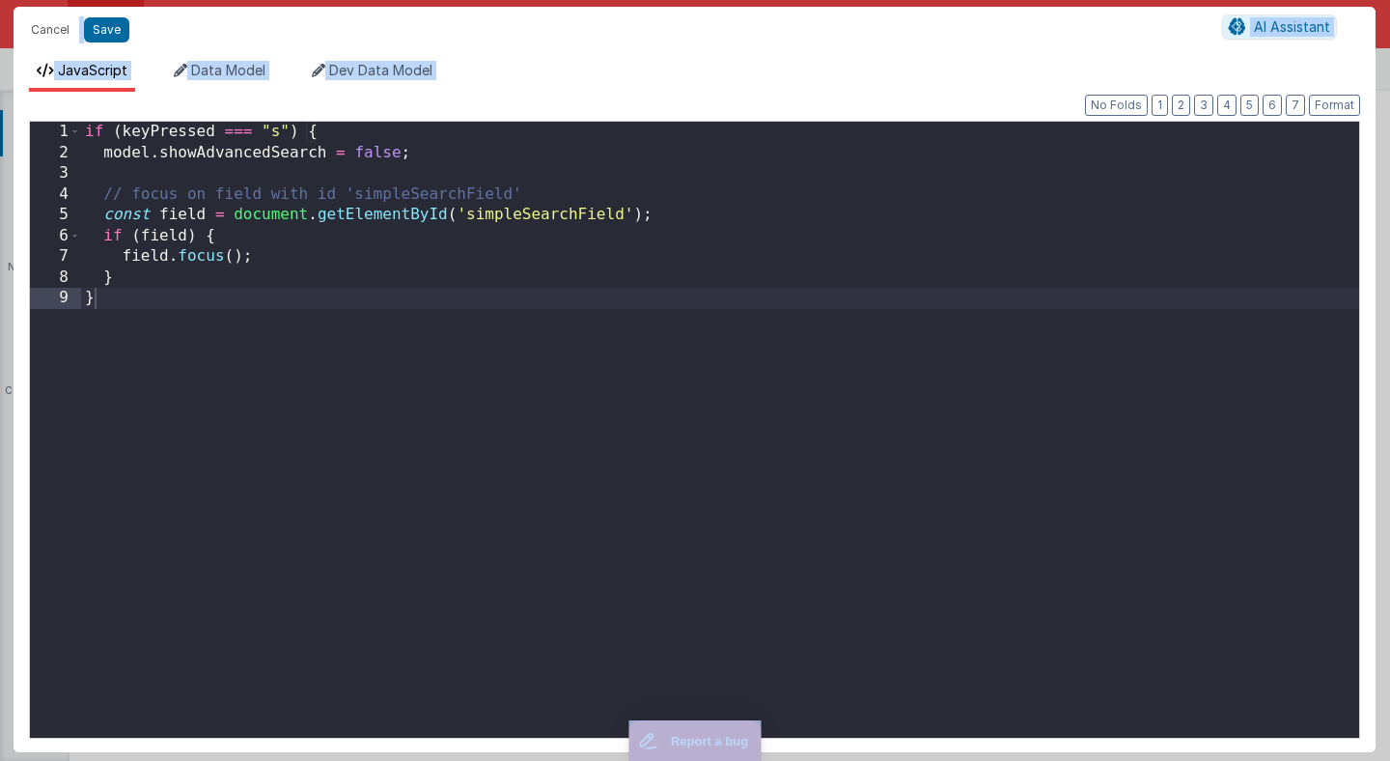 This screenshot has width=1390, height=761. Describe the element at coordinates (55, 257) in the screenshot. I see `div: 7` at that location.